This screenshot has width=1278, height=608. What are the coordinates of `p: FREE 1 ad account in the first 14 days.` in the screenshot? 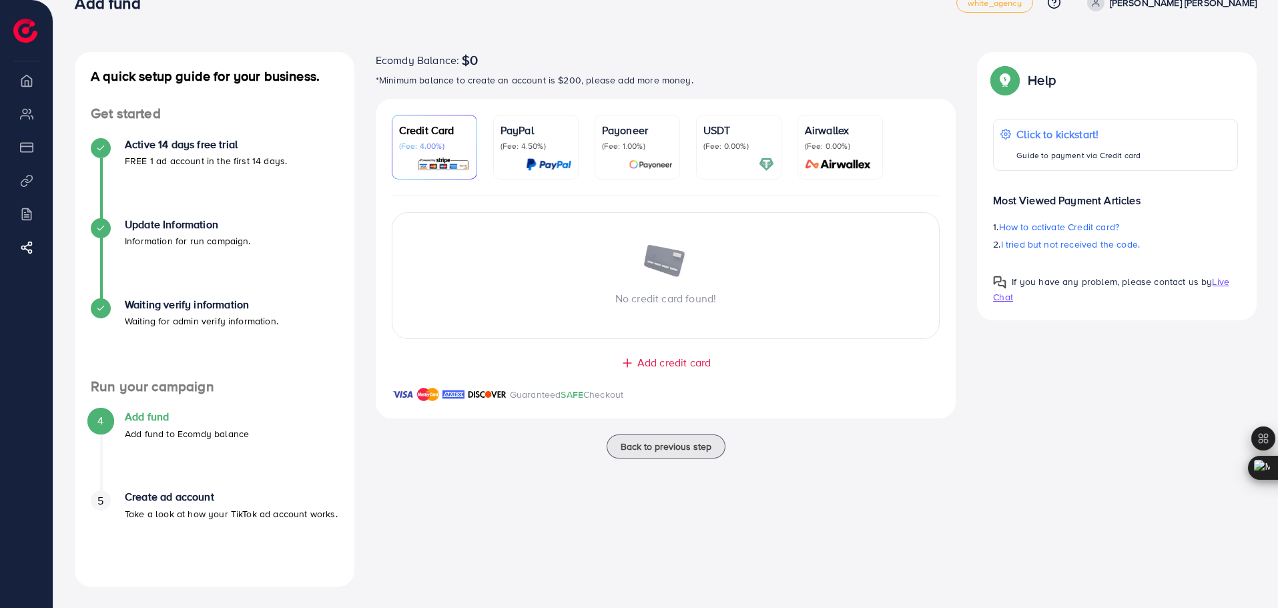 It's located at (206, 161).